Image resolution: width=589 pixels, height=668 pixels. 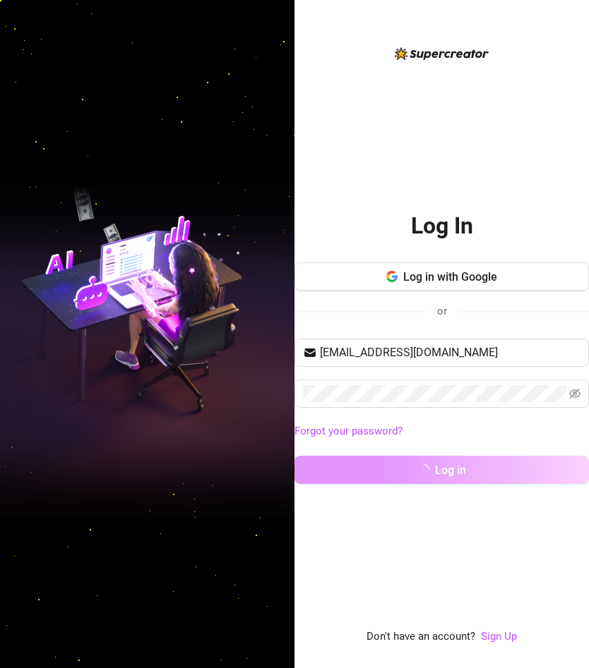 I want to click on span: Log in, so click(x=450, y=470).